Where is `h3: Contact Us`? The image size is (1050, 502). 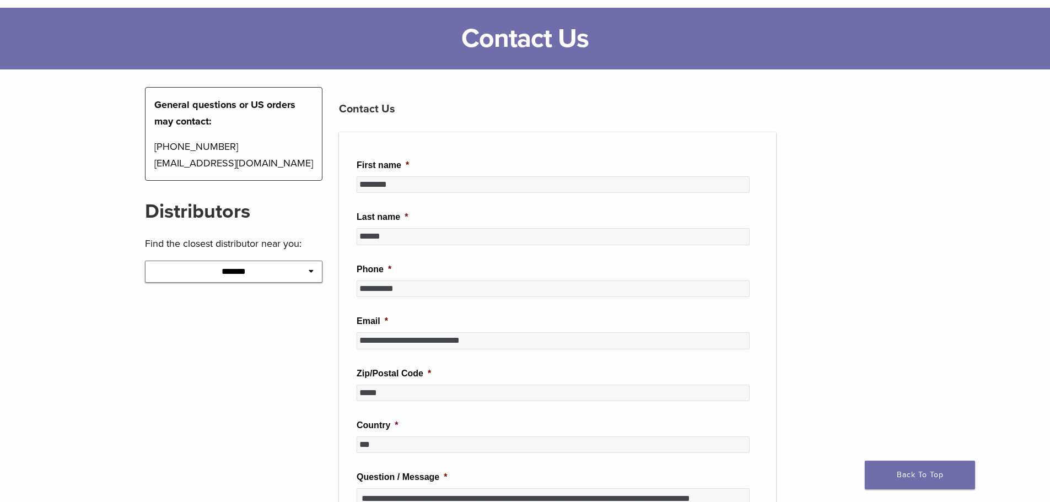 h3: Contact Us is located at coordinates (557, 109).